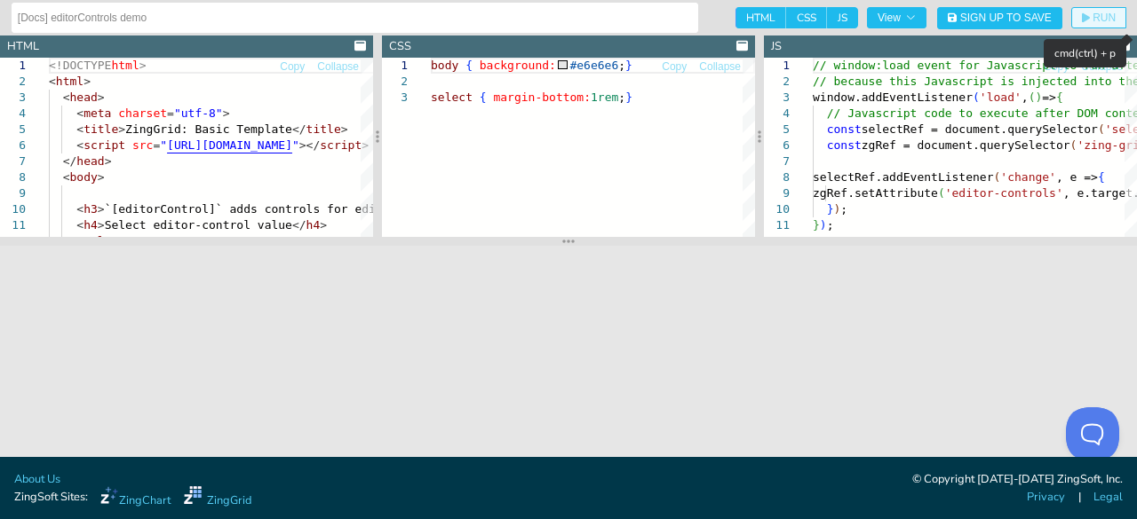 The image size is (1137, 519). Describe the element at coordinates (776, 226) in the screenshot. I see `div: 11` at that location.